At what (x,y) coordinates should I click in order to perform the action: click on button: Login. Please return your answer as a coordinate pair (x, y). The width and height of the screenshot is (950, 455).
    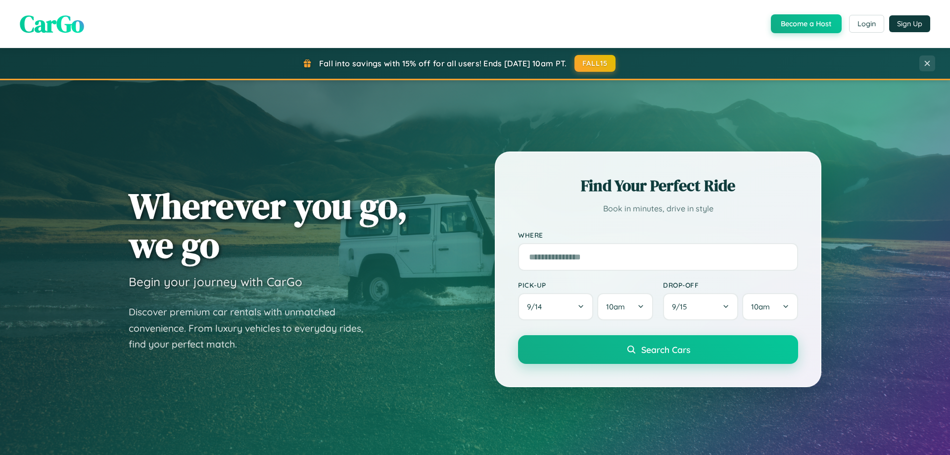
    Looking at the image, I should click on (866, 24).